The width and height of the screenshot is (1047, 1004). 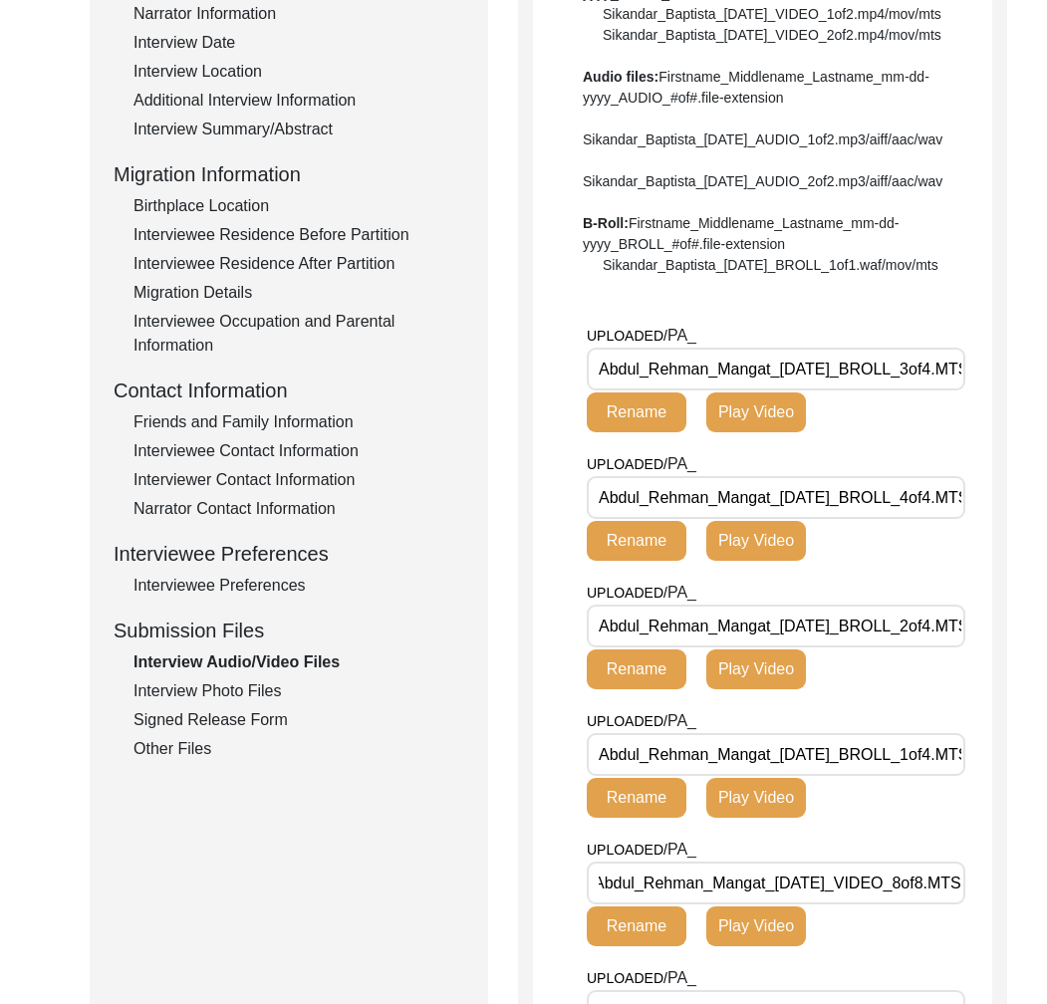 I want to click on b: B-Roll:, so click(x=606, y=223).